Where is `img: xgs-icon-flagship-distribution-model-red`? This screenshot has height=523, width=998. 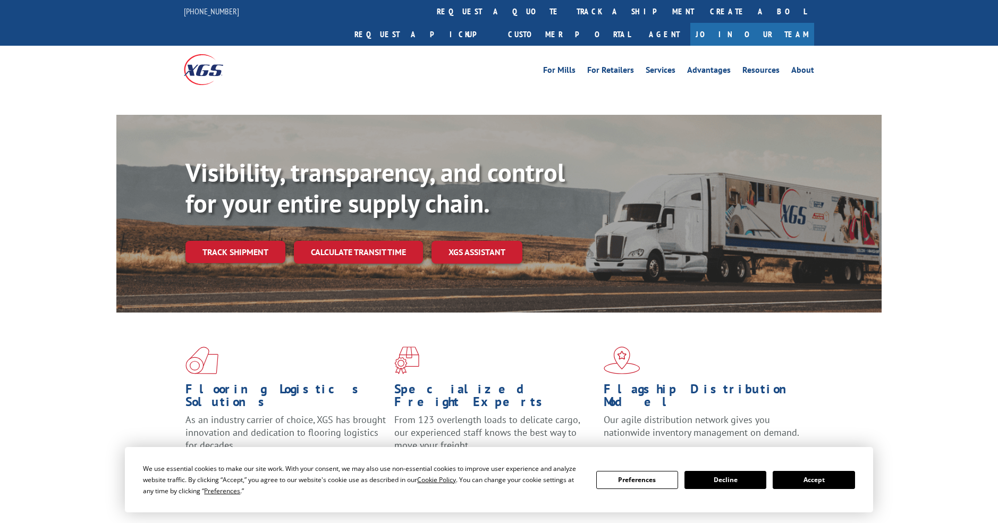
img: xgs-icon-flagship-distribution-model-red is located at coordinates (622, 360).